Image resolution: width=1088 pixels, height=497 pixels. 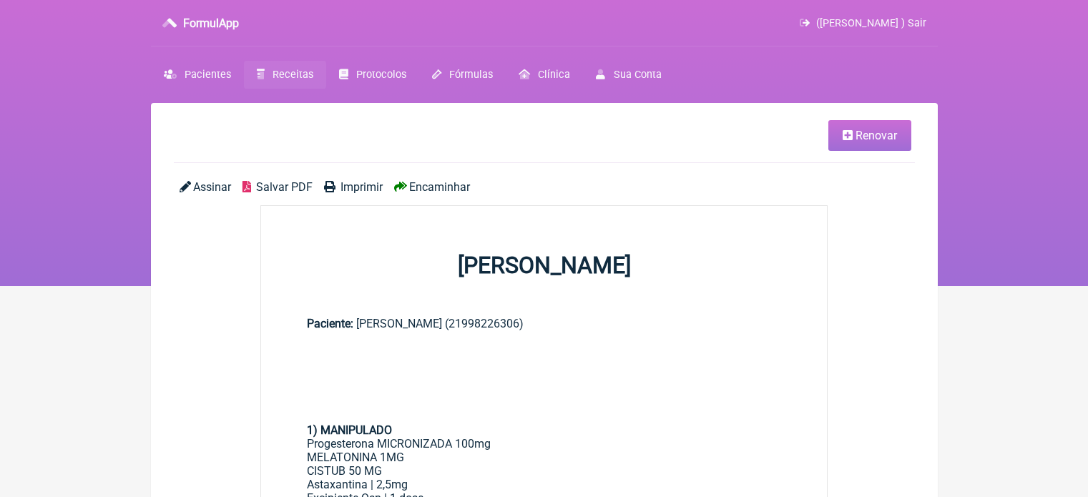 What do you see at coordinates (197, 74) in the screenshot?
I see `a: Pacientes` at bounding box center [197, 74].